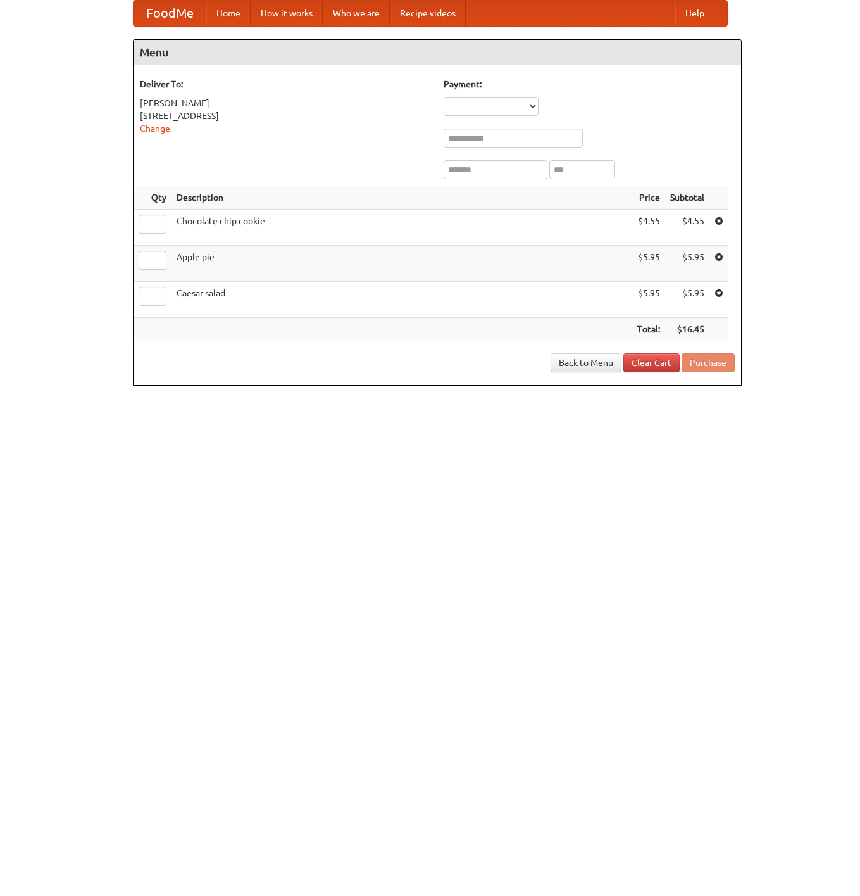  What do you see at coordinates (589, 84) in the screenshot?
I see `h5: Payment:` at bounding box center [589, 84].